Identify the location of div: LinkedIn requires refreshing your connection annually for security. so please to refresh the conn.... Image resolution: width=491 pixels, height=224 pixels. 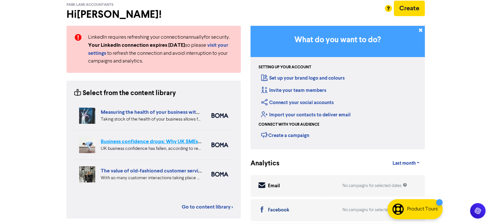
(160, 49).